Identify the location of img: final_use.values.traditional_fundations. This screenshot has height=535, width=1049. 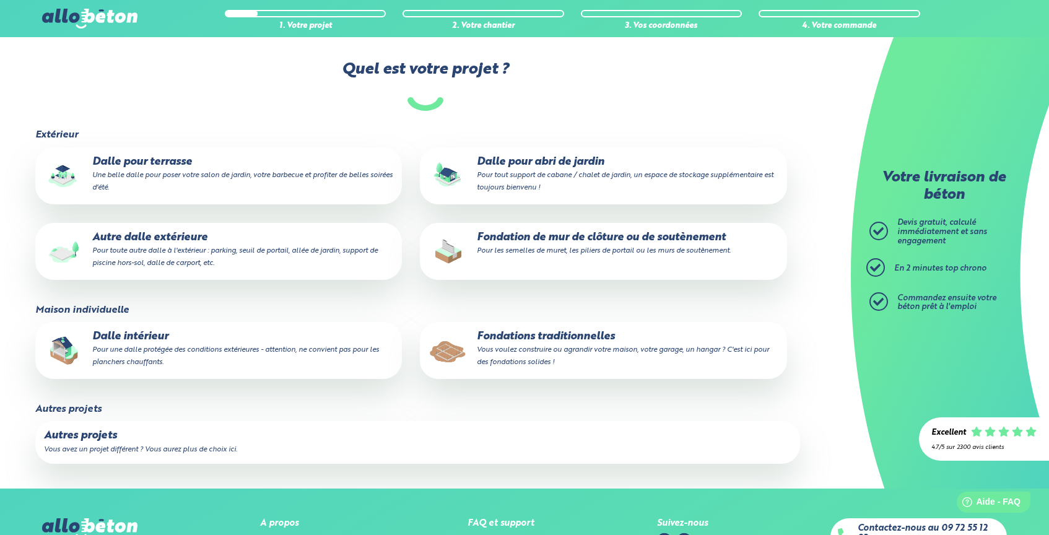
(448, 350).